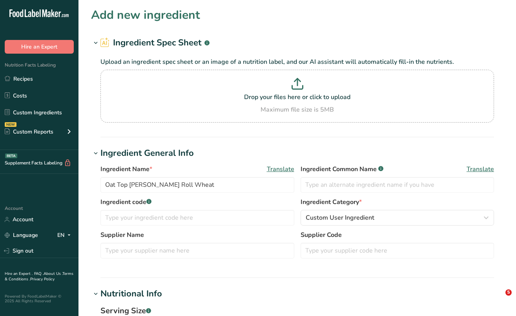 The width and height of the screenshot is (516, 316). Describe the element at coordinates (42, 280) in the screenshot. I see `a: Privacy Policy` at that location.